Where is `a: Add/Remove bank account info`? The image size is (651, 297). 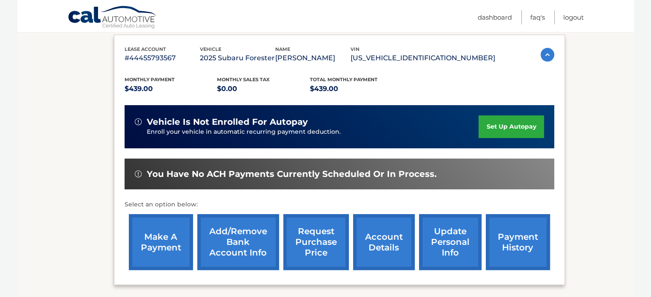
a: Add/Remove bank account info is located at coordinates (238, 242).